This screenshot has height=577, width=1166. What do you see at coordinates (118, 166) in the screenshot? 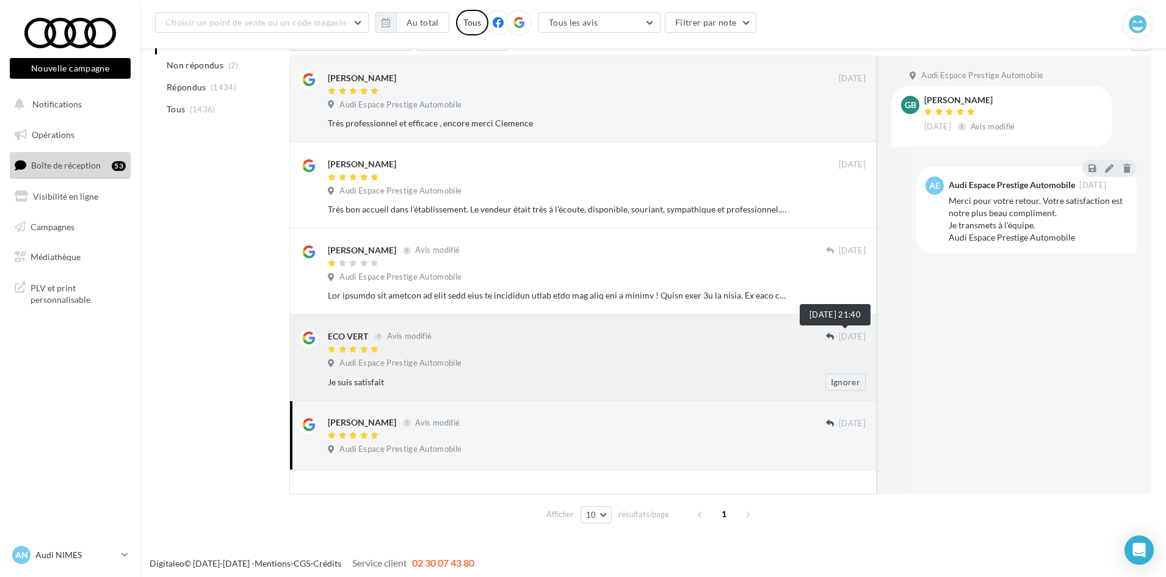
I see `div: 53` at bounding box center [118, 166].